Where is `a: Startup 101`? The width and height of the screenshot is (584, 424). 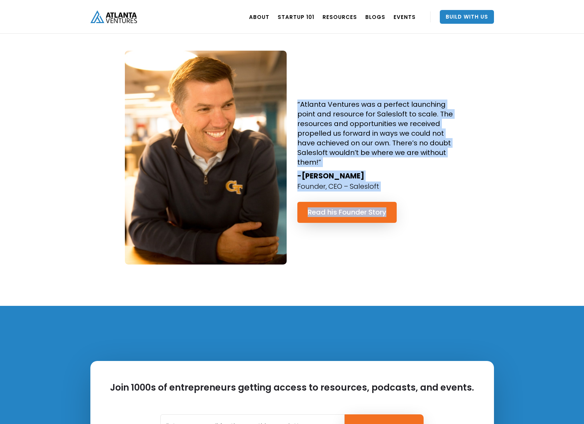
a: Startup 101 is located at coordinates (296, 17).